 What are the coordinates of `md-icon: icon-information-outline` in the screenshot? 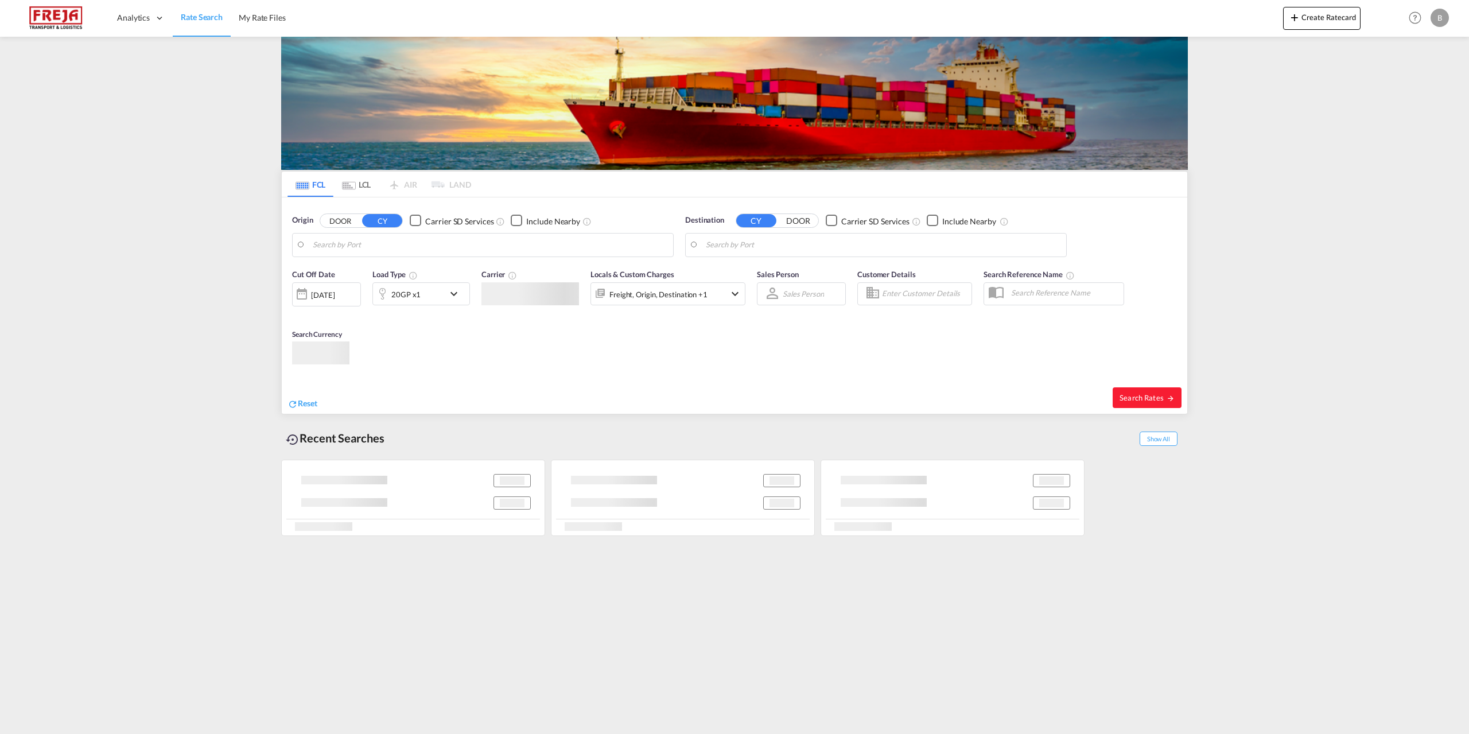 It's located at (413, 275).